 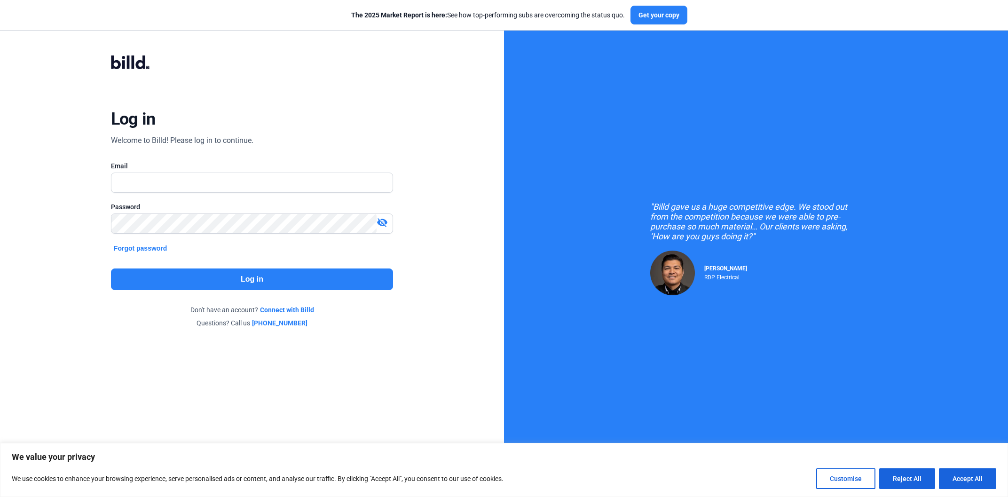 What do you see at coordinates (504, 457) in the screenshot?
I see `p: We value your privacy` at bounding box center [504, 457].